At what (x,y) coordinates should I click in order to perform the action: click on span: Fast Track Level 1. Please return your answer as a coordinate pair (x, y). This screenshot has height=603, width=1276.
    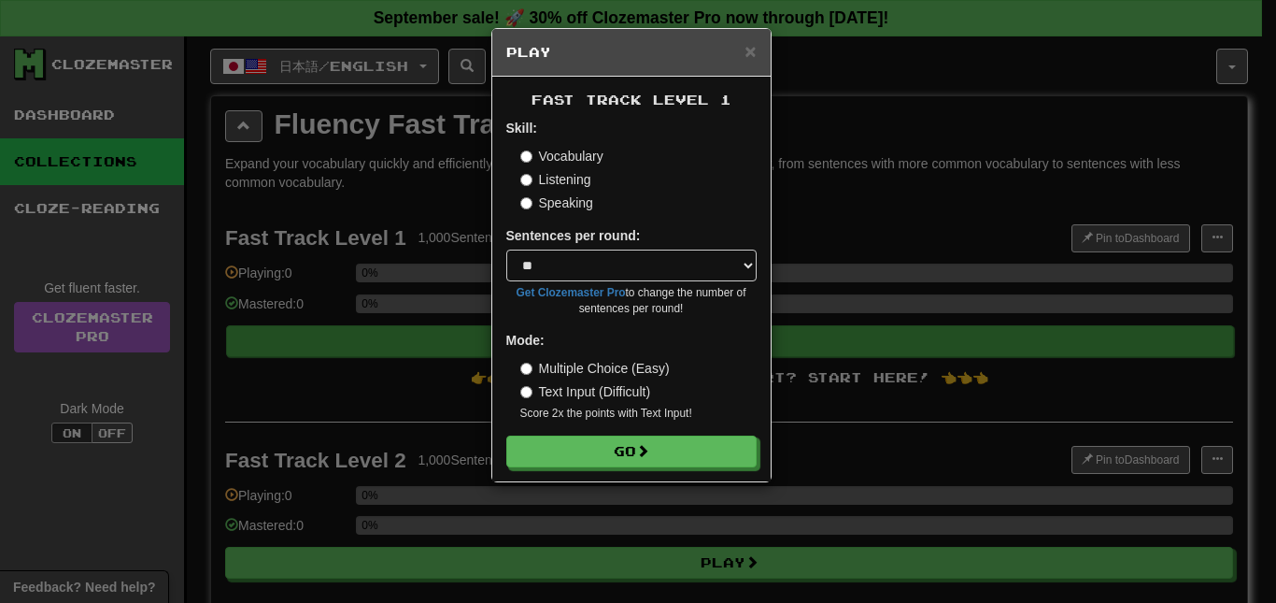
    Looking at the image, I should click on (632, 99).